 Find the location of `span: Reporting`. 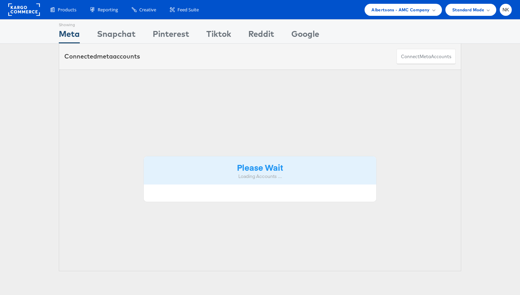

span: Reporting is located at coordinates (108, 10).